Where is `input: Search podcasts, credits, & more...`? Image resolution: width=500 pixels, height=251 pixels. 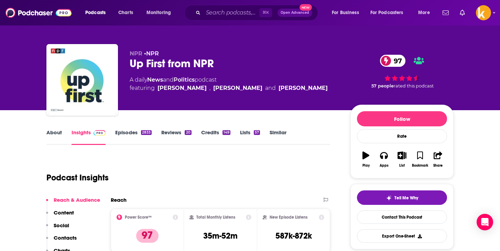
input: Search podcasts, credits, & more... is located at coordinates (231, 13).